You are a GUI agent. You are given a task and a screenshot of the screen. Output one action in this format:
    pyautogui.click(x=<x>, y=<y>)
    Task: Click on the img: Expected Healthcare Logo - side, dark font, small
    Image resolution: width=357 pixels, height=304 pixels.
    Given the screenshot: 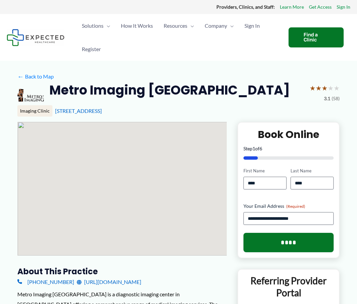 What is the action you would take?
    pyautogui.click(x=35, y=37)
    